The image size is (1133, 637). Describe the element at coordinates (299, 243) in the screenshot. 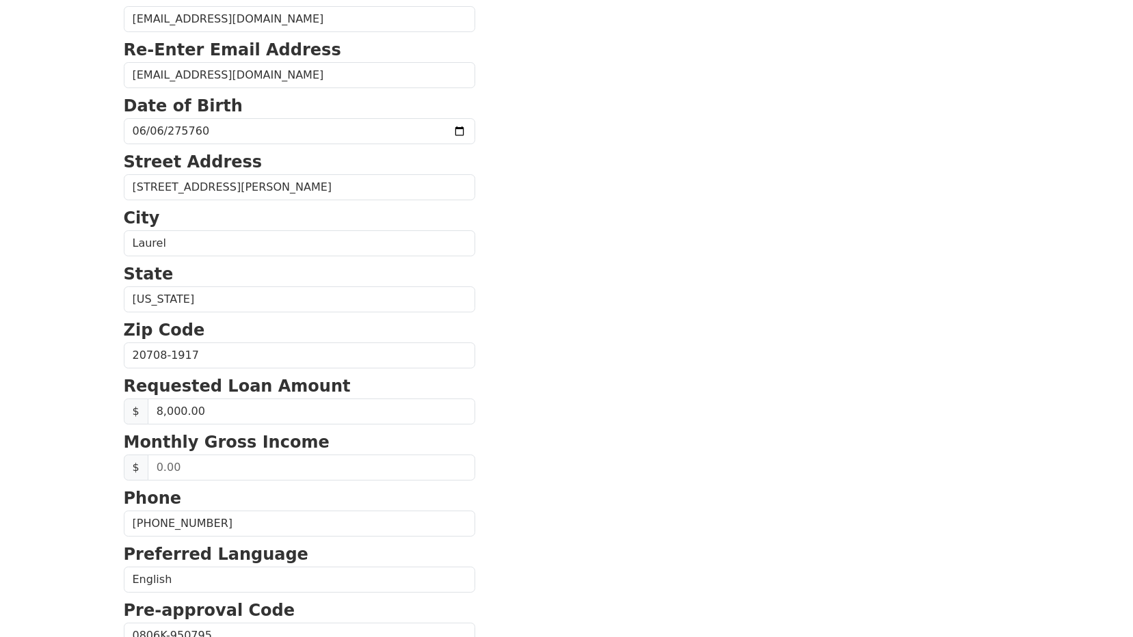

I see `input: City` at that location.